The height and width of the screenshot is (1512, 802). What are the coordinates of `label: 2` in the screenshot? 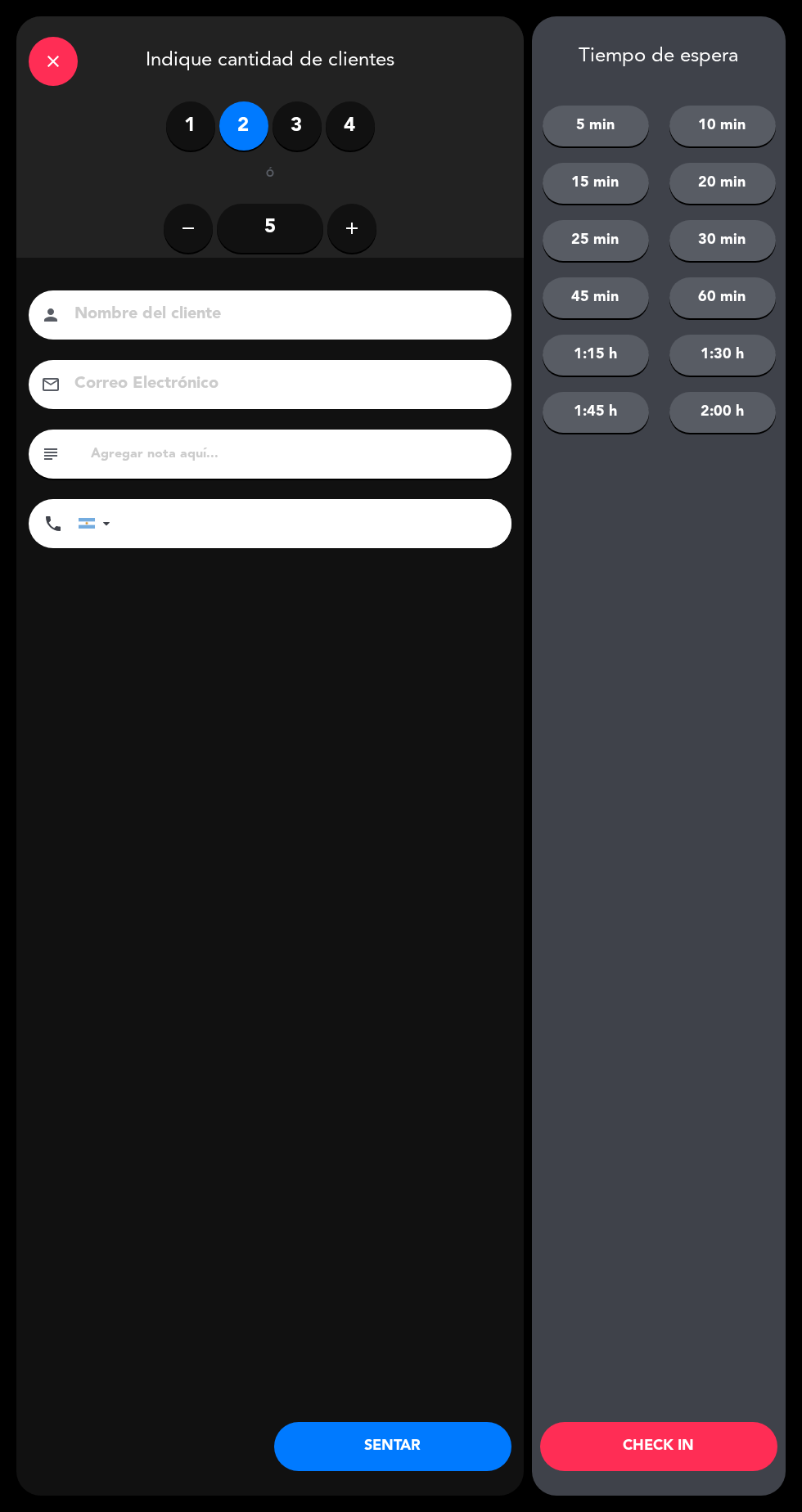 It's located at (244, 126).